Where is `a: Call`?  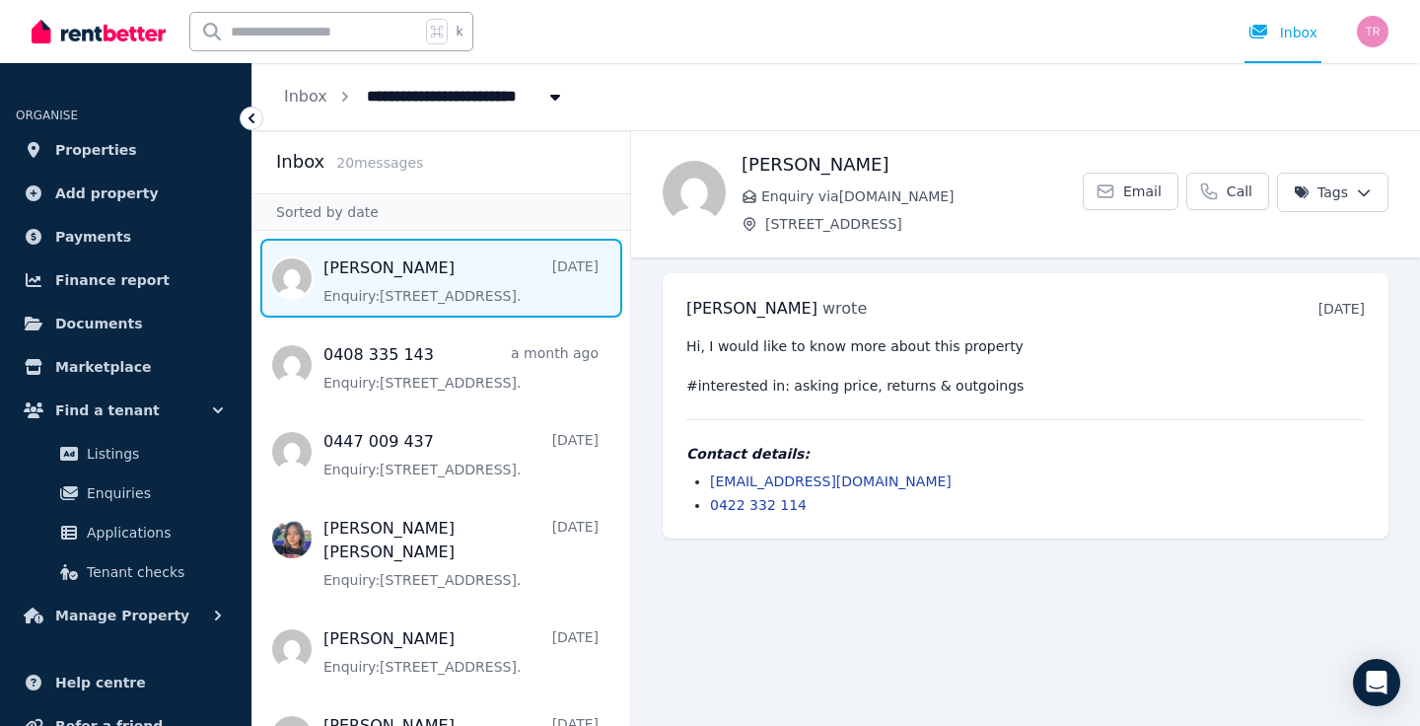 a: Call is located at coordinates (1228, 191).